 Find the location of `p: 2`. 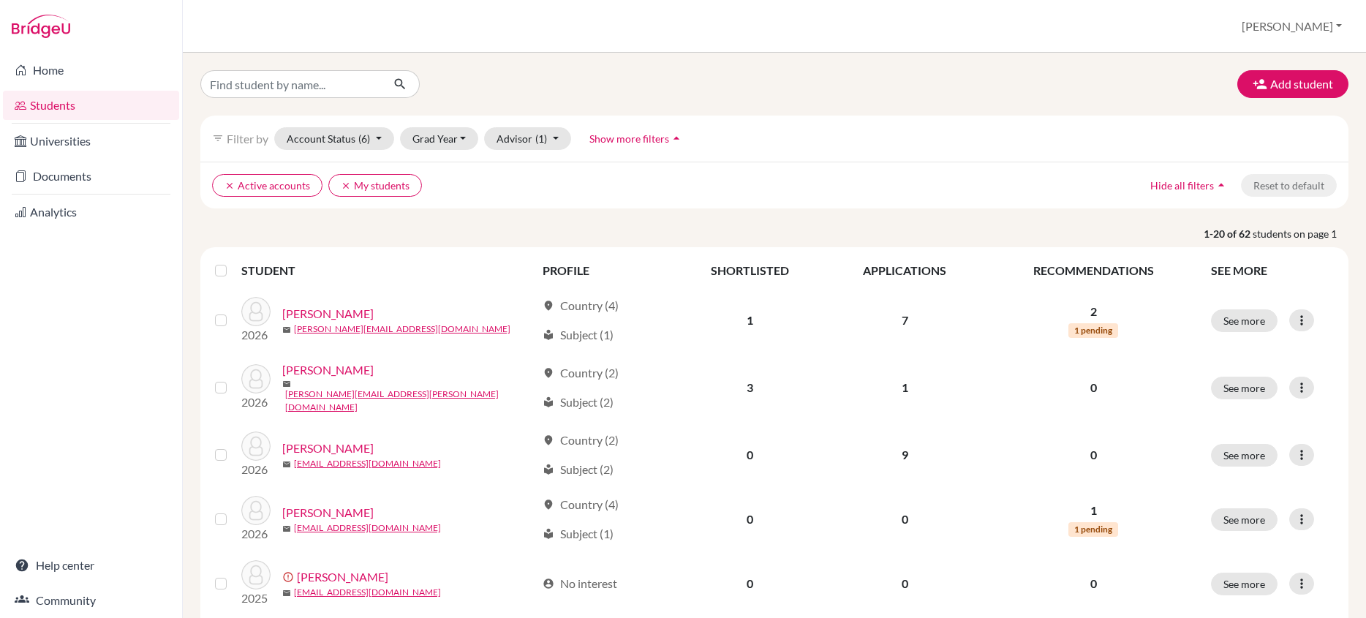

p: 2 is located at coordinates (1093, 312).